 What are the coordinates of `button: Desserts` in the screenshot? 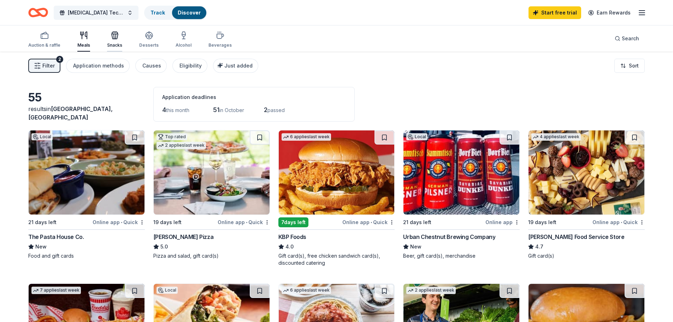 It's located at (149, 40).